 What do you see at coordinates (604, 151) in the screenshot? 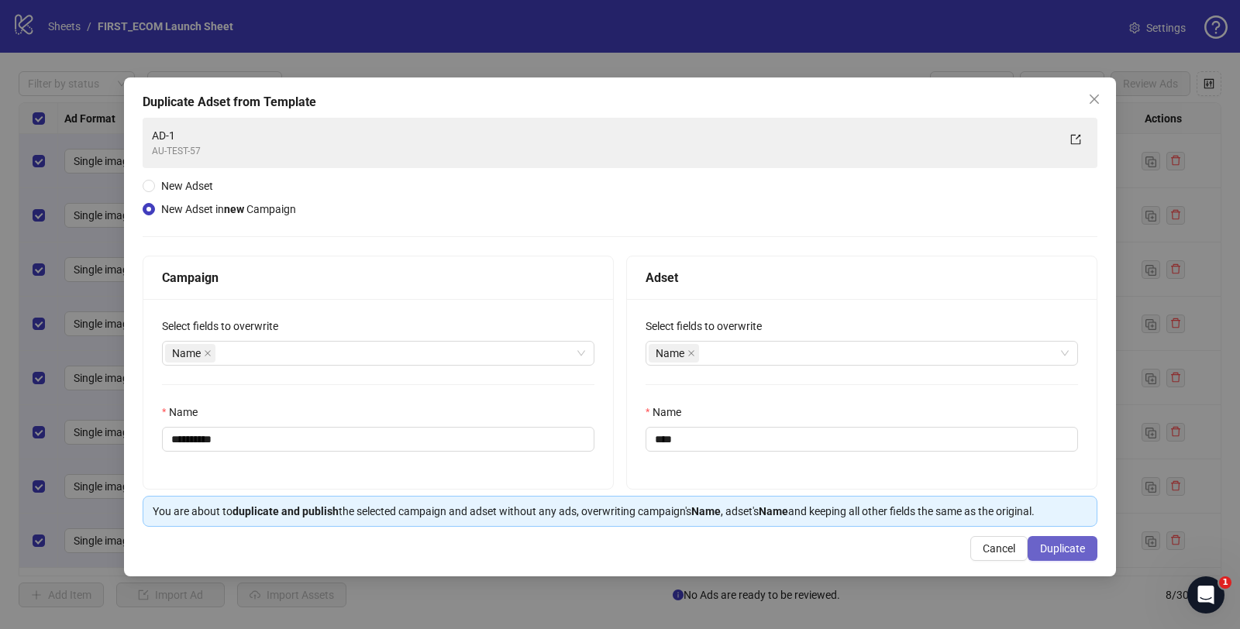
I see `div: AU-TEST-57` at bounding box center [604, 151].